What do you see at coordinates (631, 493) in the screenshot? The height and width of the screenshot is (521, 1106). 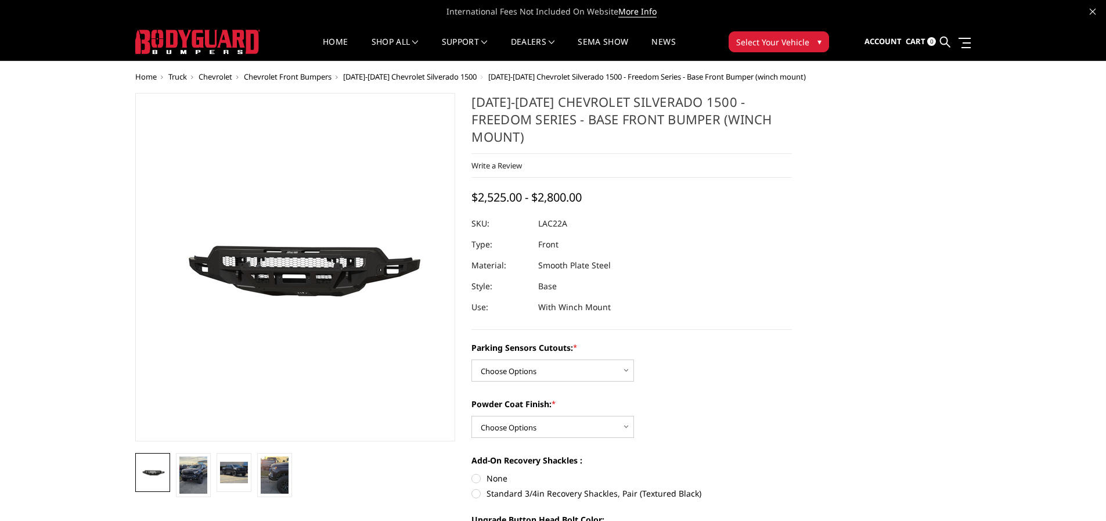 I see `label: Standard 3/4in Recovery Shackles, Pair (Textured Black)` at bounding box center [631, 493].